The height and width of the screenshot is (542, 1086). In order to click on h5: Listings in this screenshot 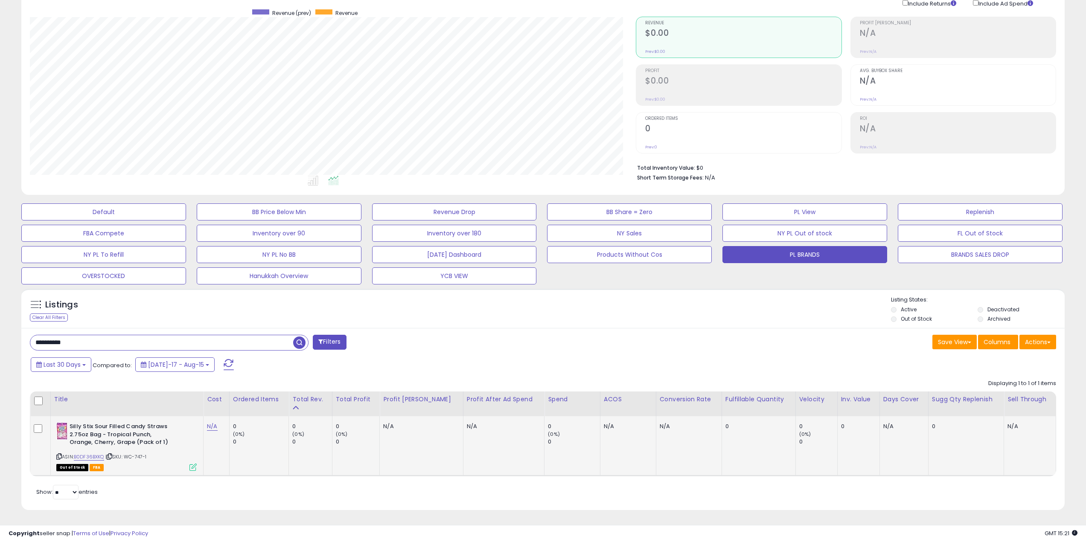, I will do `click(61, 305)`.